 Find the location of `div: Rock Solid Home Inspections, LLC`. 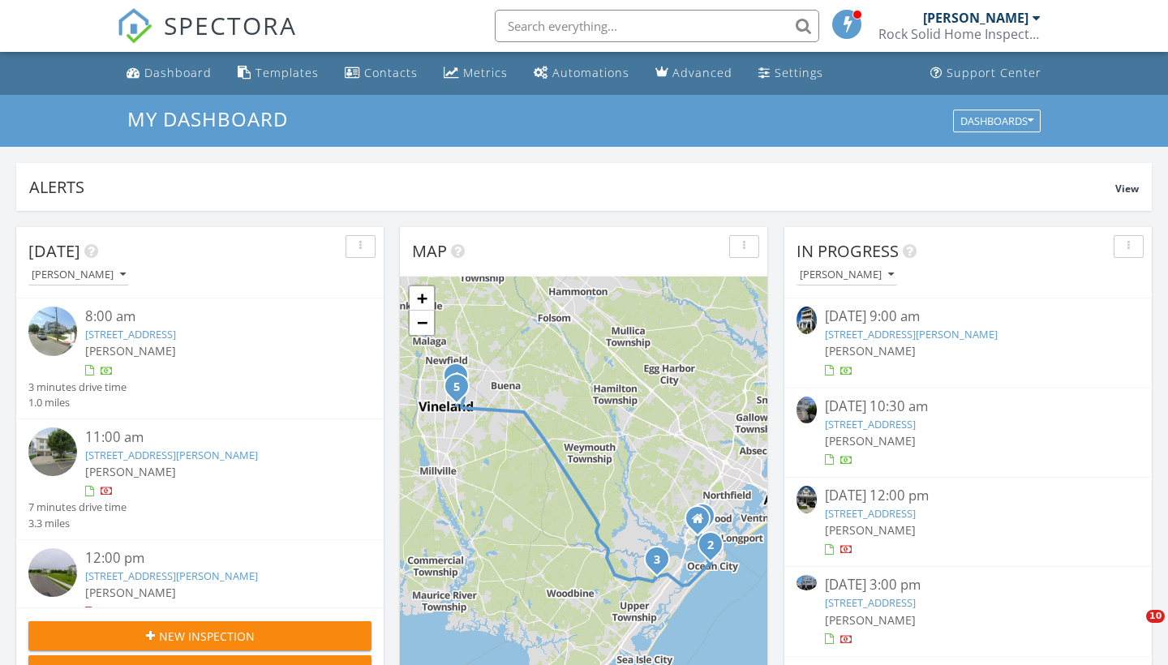

div: Rock Solid Home Inspections, LLC is located at coordinates (960, 34).